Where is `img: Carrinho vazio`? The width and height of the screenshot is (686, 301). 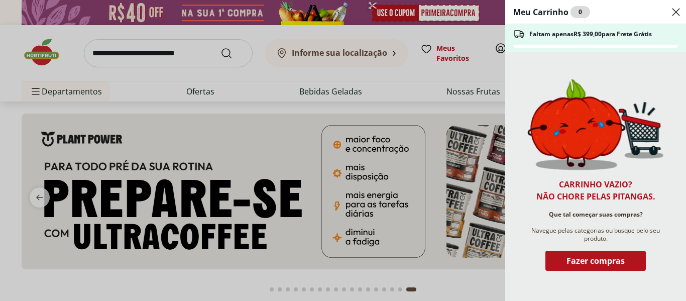 img: Carrinho vazio is located at coordinates (595, 125).